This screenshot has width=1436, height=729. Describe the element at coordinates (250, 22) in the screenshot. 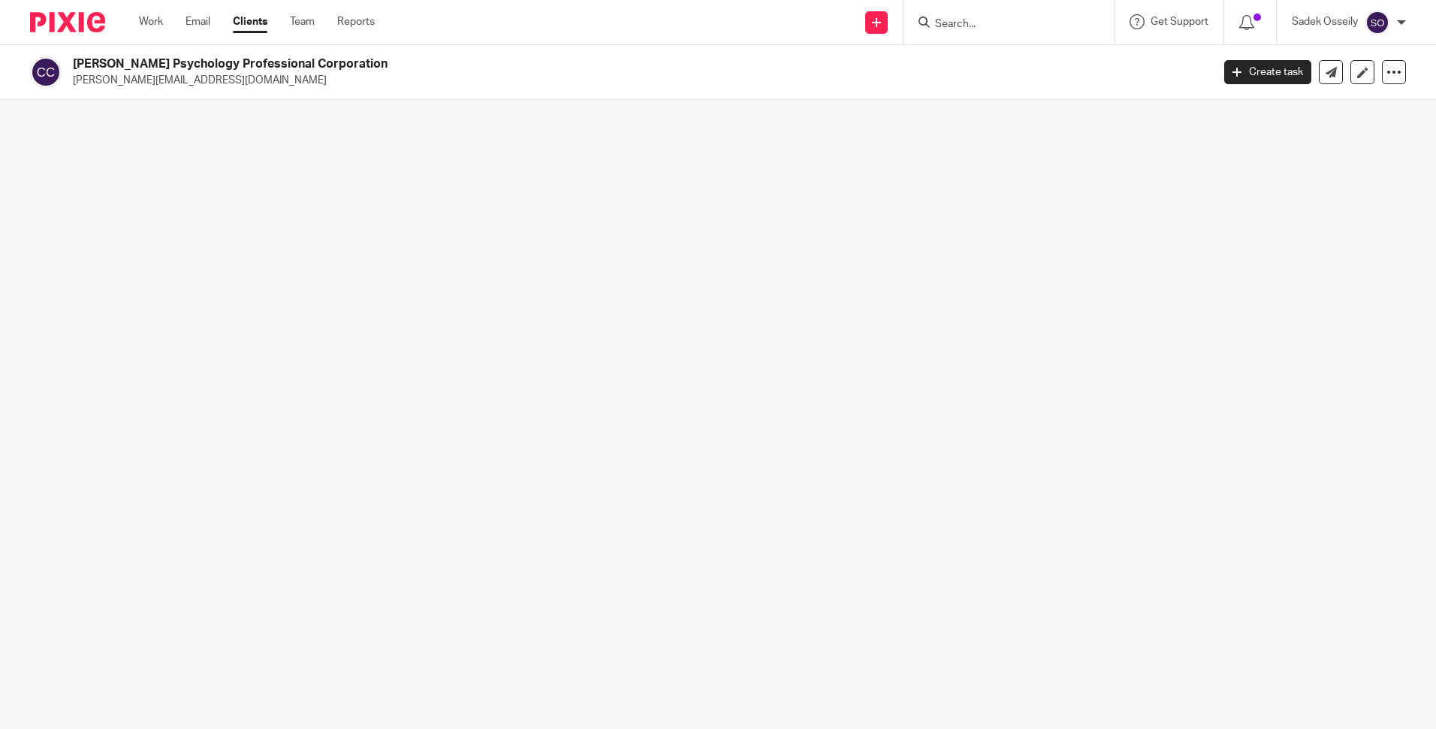

I see `a: Clients` at that location.